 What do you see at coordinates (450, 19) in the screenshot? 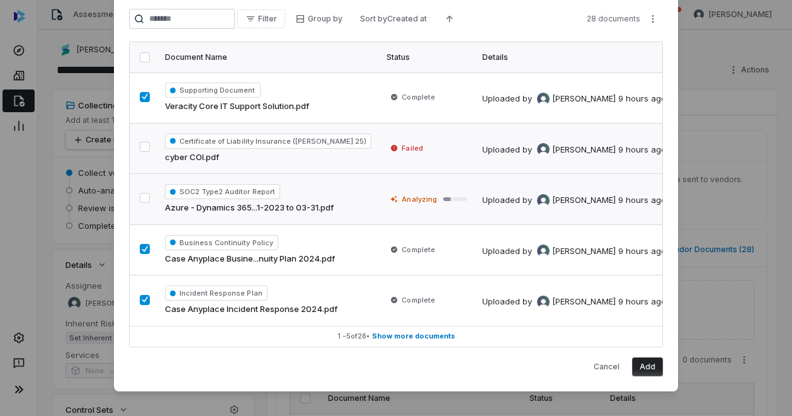
I see `button: Ascending` at bounding box center [450, 19].